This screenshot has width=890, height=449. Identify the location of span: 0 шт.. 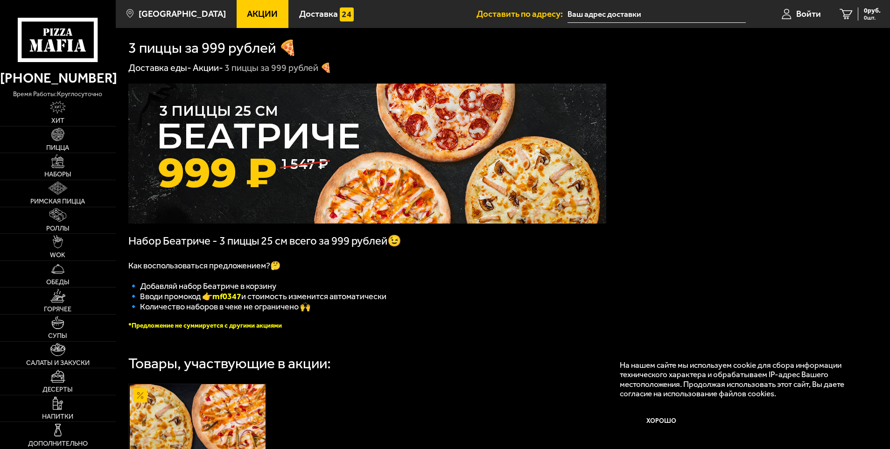
(873, 18).